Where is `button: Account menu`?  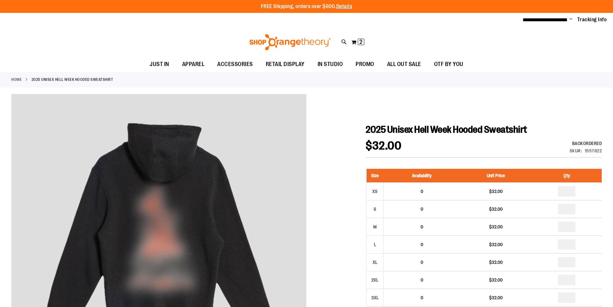
button: Account menu is located at coordinates (571, 20).